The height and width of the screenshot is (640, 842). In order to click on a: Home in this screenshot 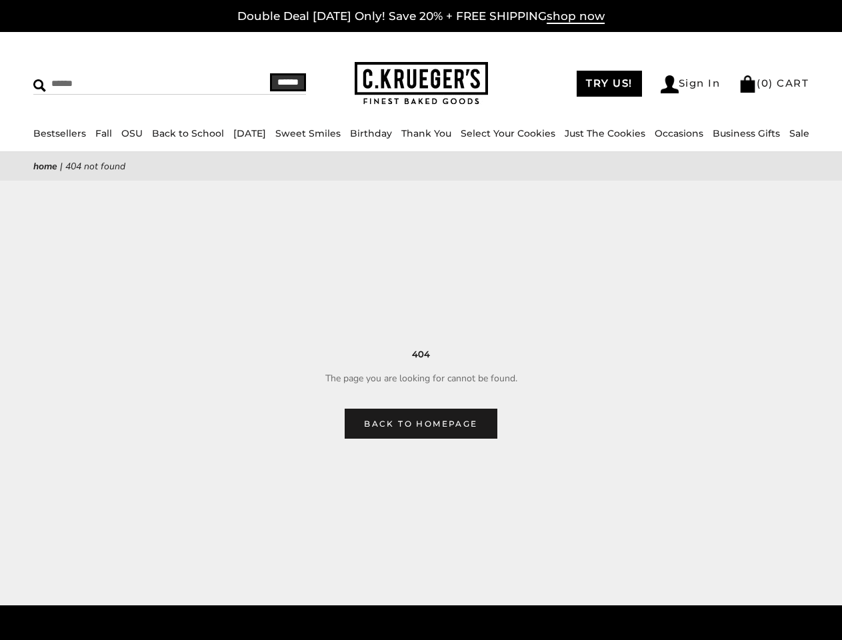, I will do `click(45, 166)`.